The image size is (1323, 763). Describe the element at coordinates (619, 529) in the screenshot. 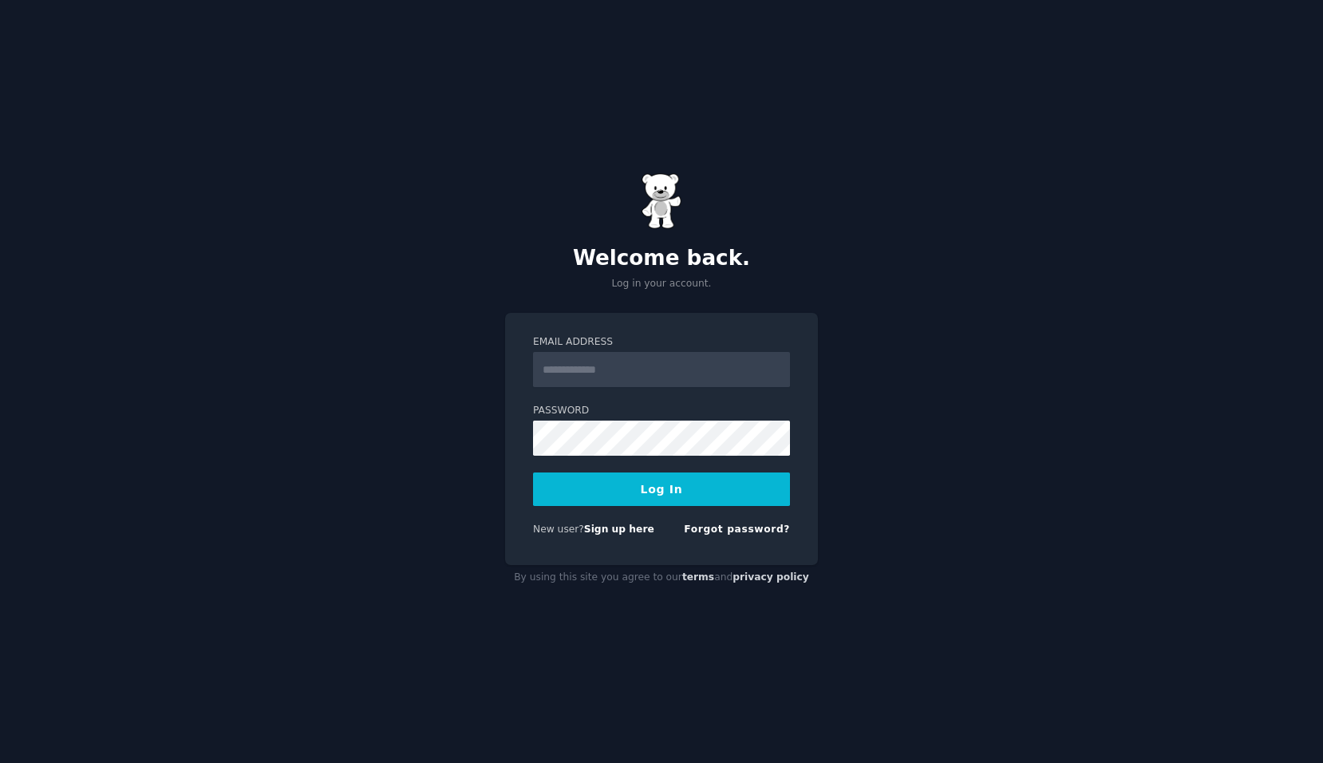

I see `a: Sign up here` at that location.